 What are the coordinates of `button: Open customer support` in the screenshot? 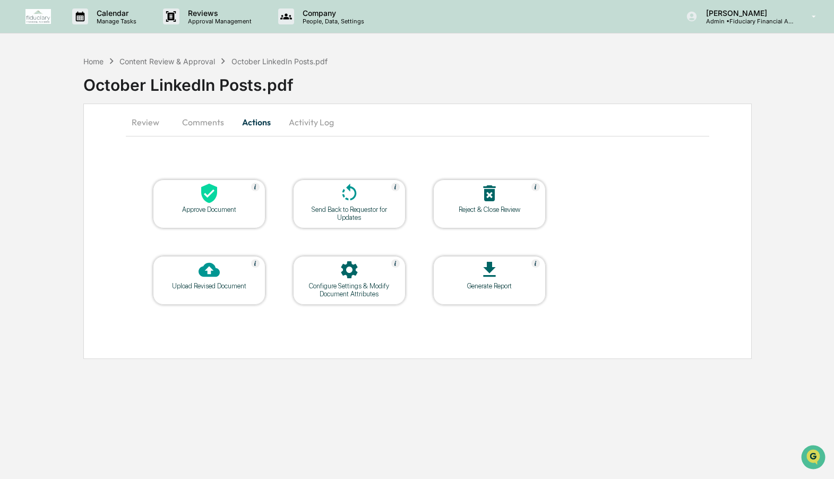 It's located at (13, 13).